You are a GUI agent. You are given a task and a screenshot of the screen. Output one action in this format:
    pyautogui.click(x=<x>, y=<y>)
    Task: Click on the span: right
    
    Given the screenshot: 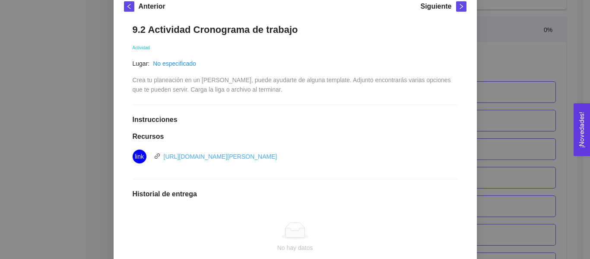 What is the action you would take?
    pyautogui.click(x=462, y=6)
    